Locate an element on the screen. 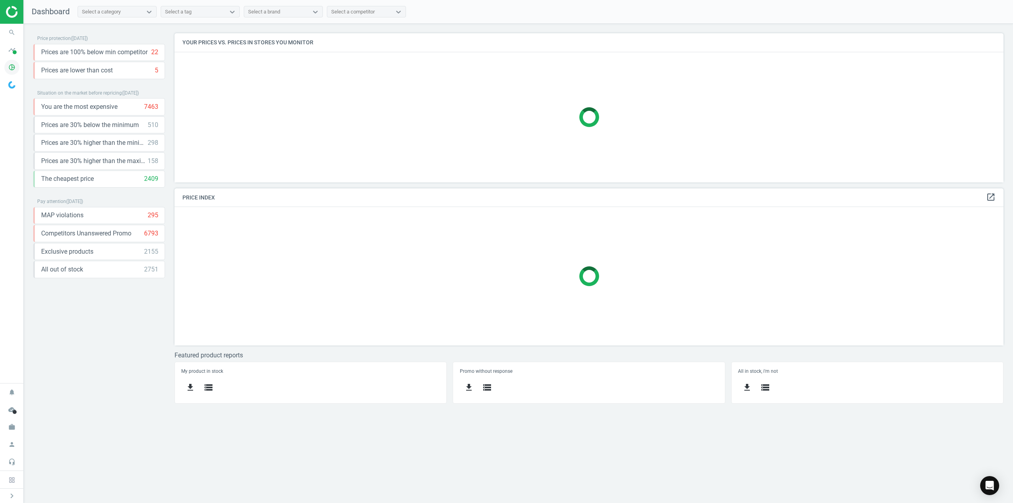 The width and height of the screenshot is (1013, 503). div: 7463 is located at coordinates (151, 107).